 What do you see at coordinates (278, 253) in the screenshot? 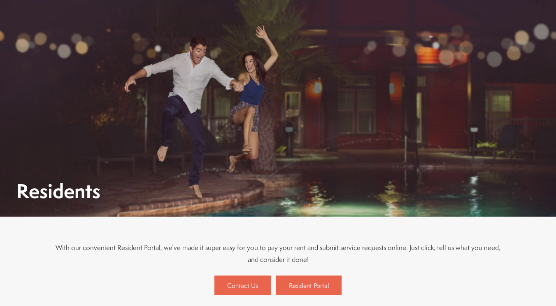
I see `p: With our convenient Resident Portal, we’ve made it super easy for you to pay your rent and submit...` at bounding box center [278, 253].